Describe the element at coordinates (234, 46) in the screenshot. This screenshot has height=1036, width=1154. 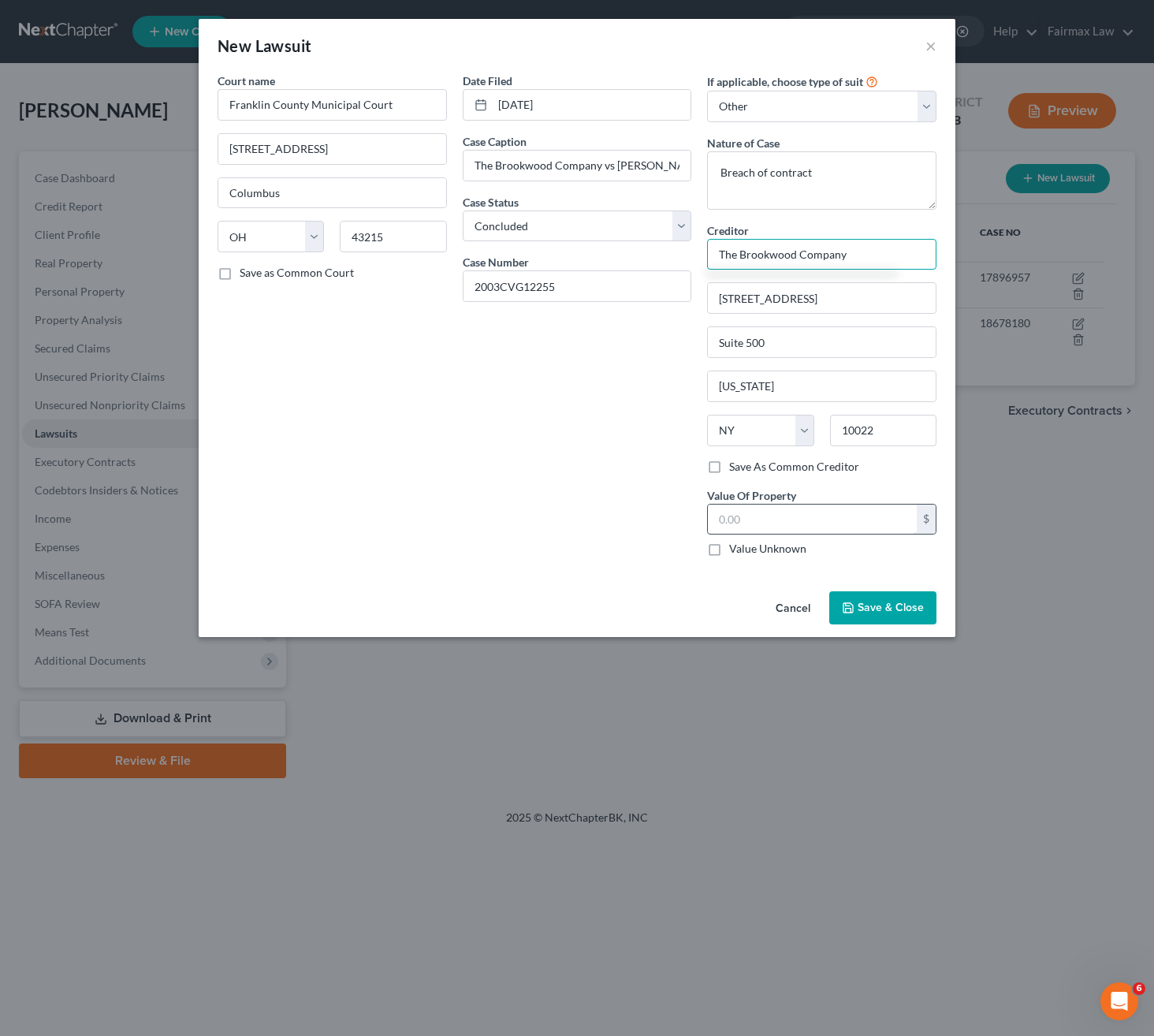
I see `span: New` at that location.